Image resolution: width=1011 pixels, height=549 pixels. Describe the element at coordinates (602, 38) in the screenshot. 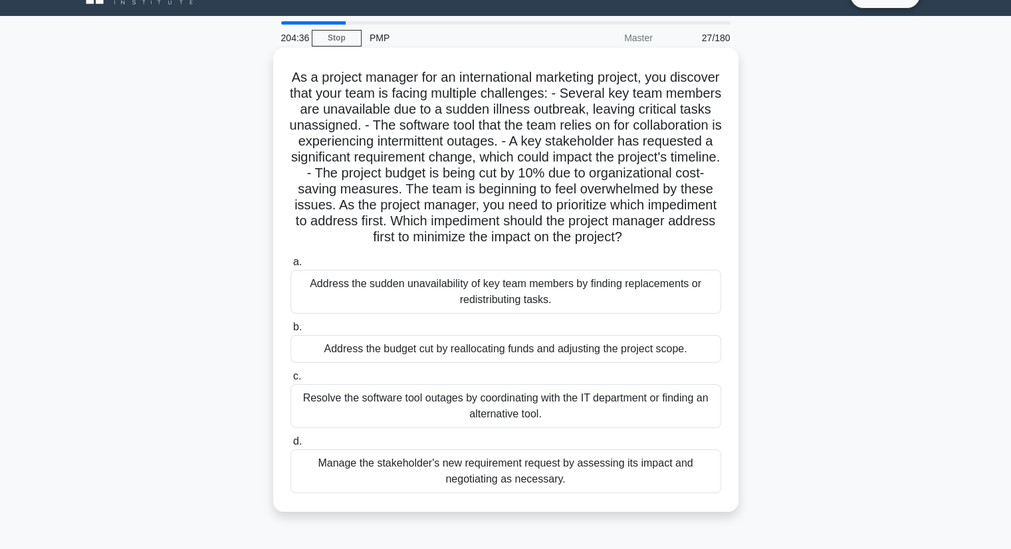

I see `div: Master` at that location.